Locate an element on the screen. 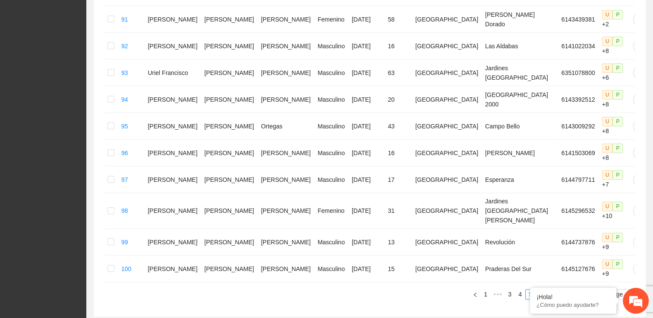 Image resolution: width=653 pixels, height=318 pixels. td: 6351078800 is located at coordinates (578, 73).